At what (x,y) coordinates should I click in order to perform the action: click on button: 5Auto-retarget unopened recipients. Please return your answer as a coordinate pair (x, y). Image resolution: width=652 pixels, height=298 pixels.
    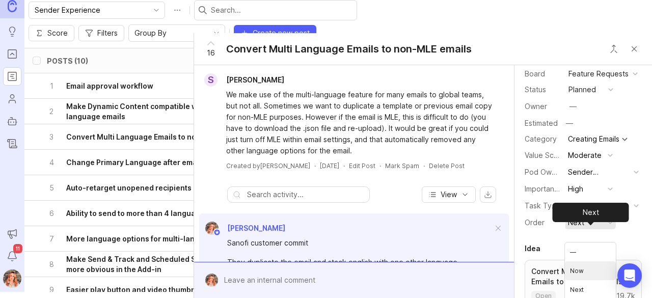
    Looking at the image, I should click on (148, 188).